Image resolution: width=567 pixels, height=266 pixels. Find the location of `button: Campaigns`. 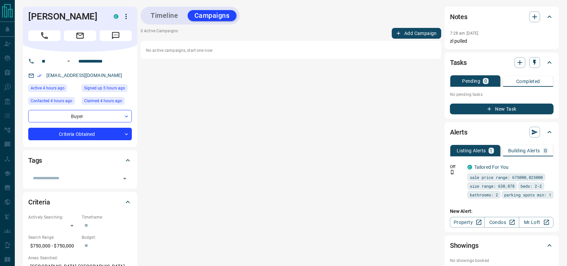

button: Campaigns is located at coordinates (212, 15).